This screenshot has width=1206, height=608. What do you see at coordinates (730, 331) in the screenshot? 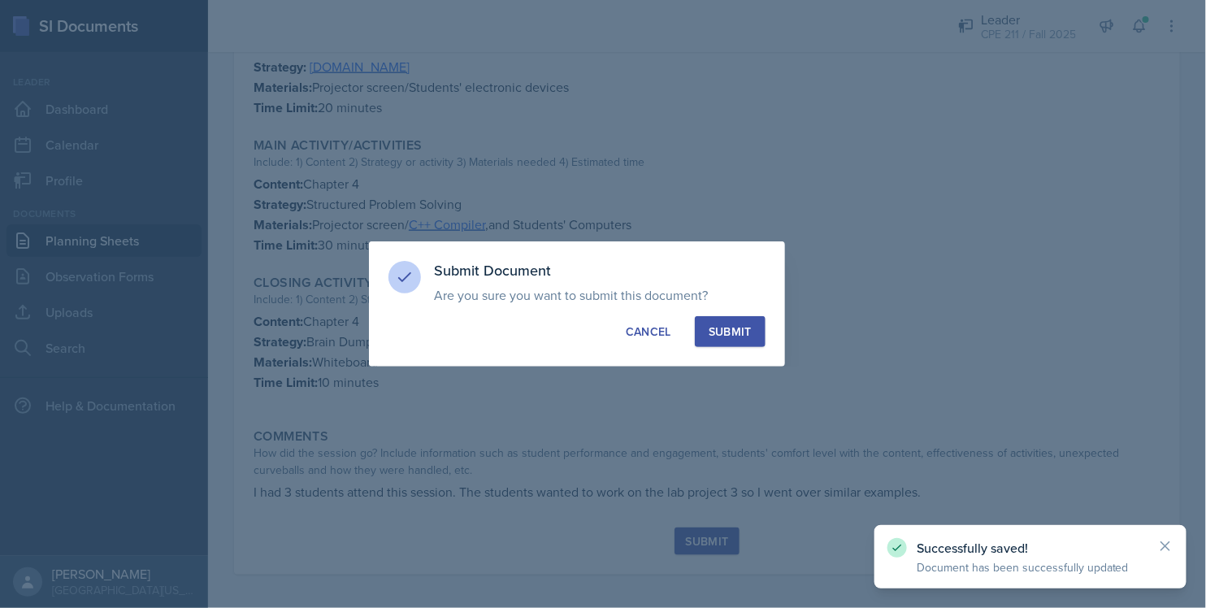
I see `button: Submit` at bounding box center [730, 331].